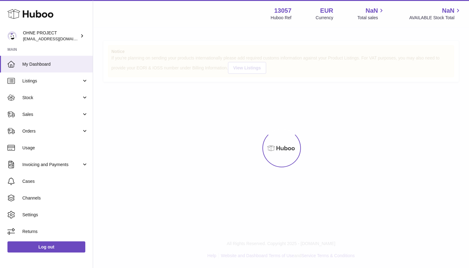 This screenshot has height=268, width=469. Describe the element at coordinates (55, 232) in the screenshot. I see `span: Returns` at that location.